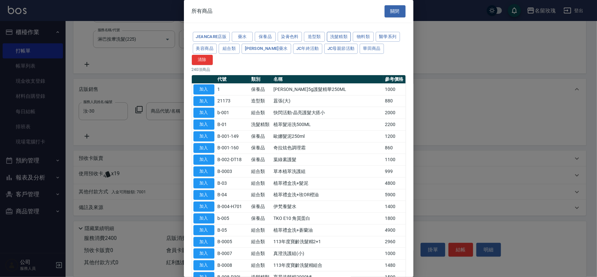  I want to click on td: 21173, so click(233, 101).